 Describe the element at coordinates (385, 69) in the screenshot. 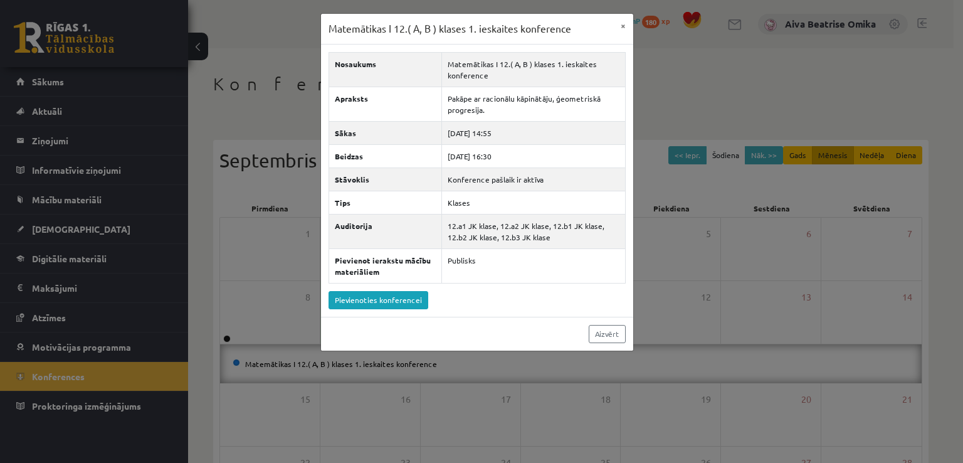

I see `th: Nosaukums` at that location.